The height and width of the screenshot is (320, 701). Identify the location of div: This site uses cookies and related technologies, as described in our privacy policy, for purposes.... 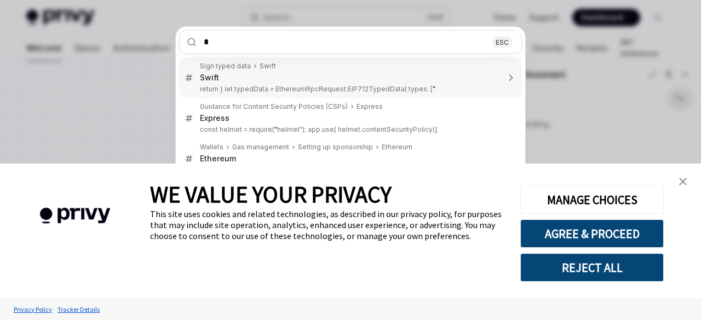
(327, 225).